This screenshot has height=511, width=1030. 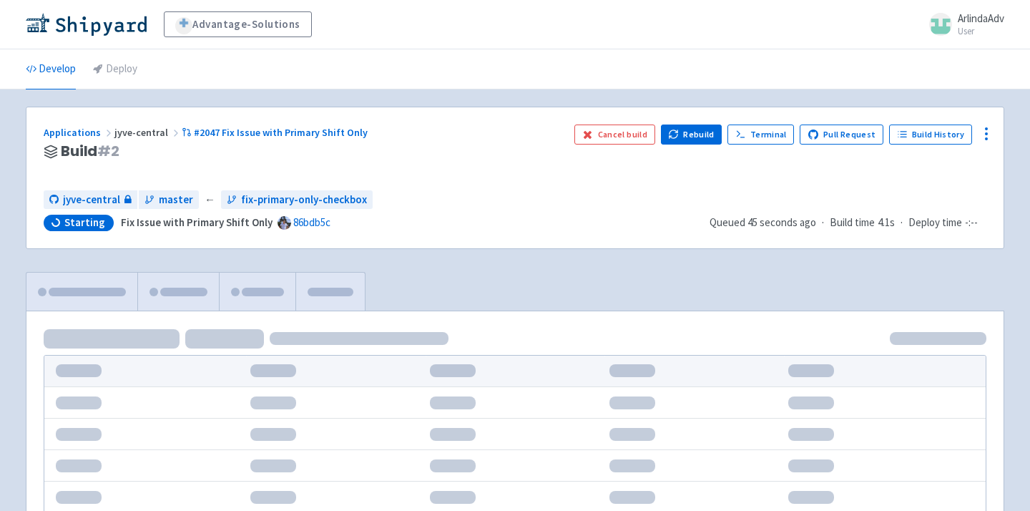 What do you see at coordinates (312, 222) in the screenshot?
I see `a: 86bdb5c` at bounding box center [312, 222].